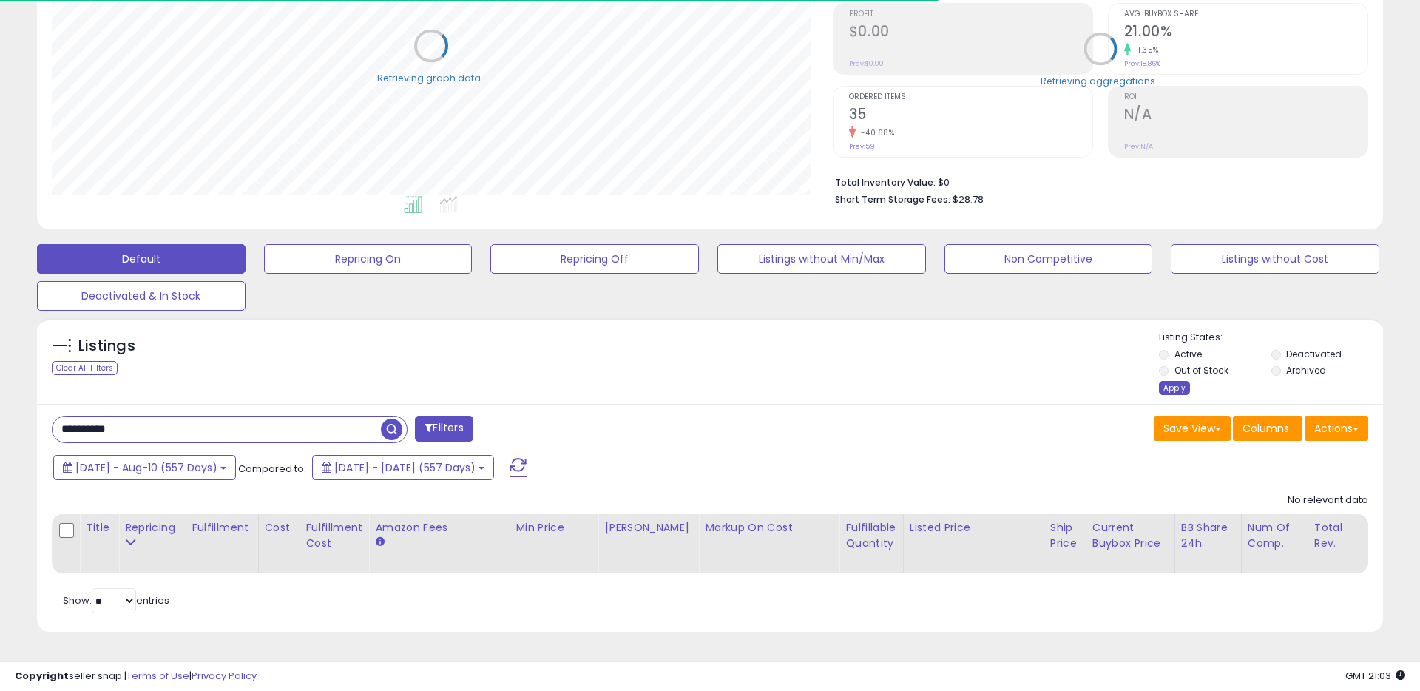  Describe the element at coordinates (135, 676) in the screenshot. I see `div: seller snap | |` at that location.